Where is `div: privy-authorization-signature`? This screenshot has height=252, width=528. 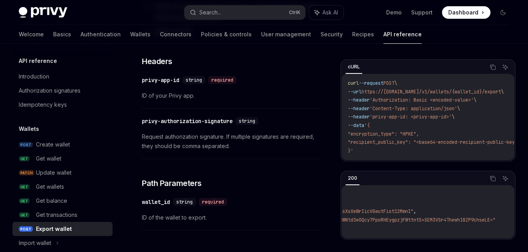
div: privy-authorization-signature is located at coordinates (187, 121).